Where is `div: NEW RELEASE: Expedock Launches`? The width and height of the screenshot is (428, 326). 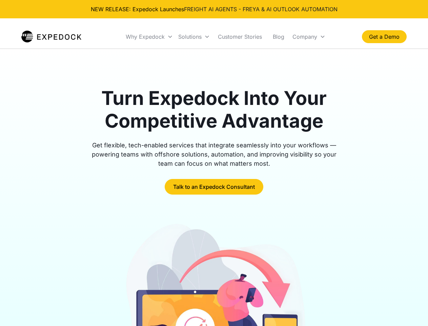 div: NEW RELEASE: Expedock Launches is located at coordinates (214, 9).